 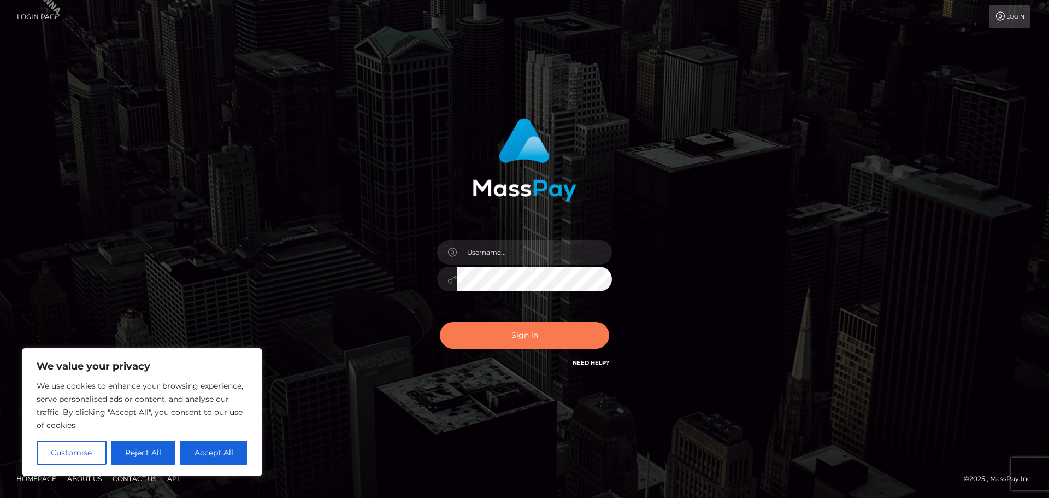 What do you see at coordinates (591, 362) in the screenshot?
I see `a: Need Help?` at bounding box center [591, 362].